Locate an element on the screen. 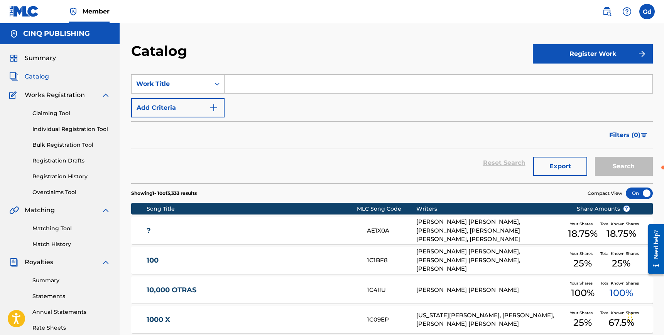 Image resolution: width=664 pixels, height=335 pixels. div: MLC Song Code is located at coordinates (386, 209).